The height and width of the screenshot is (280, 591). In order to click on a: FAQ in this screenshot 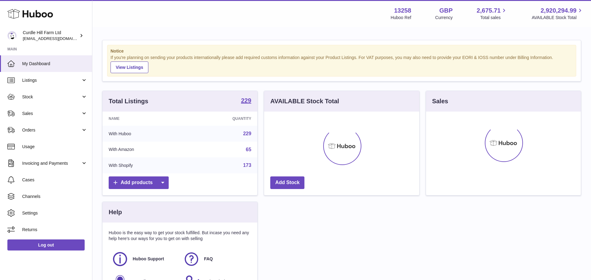, I will do `click(216, 259)`.